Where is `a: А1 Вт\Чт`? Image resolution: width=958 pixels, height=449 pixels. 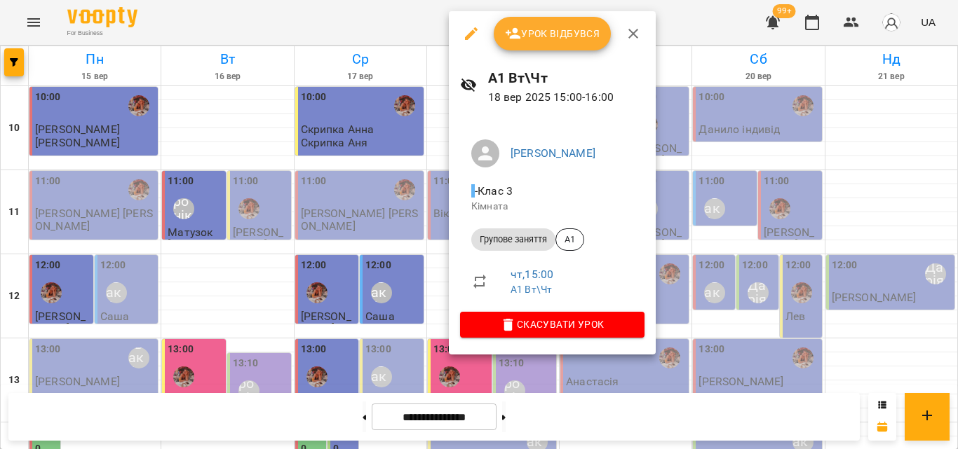 a: А1 Вт\Чт is located at coordinates (531, 290).